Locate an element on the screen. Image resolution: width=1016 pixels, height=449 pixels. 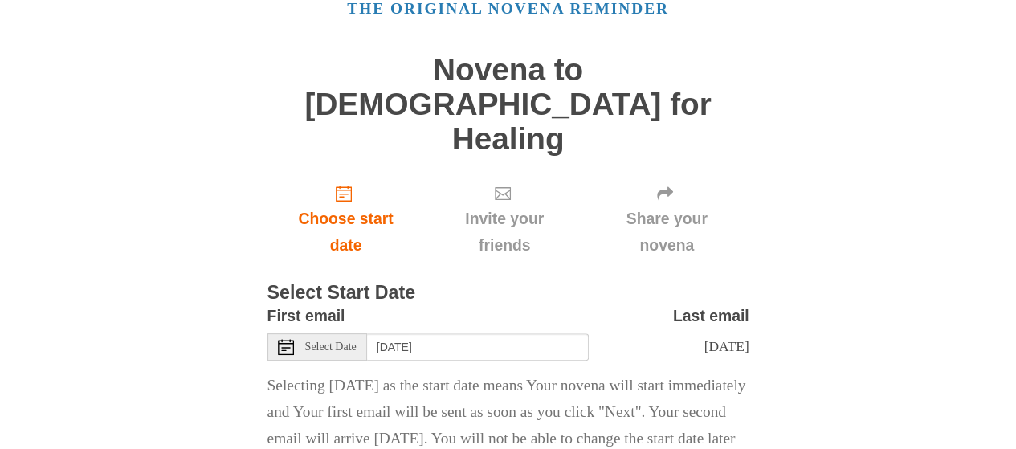
h3: Select Start Date is located at coordinates (508, 293).